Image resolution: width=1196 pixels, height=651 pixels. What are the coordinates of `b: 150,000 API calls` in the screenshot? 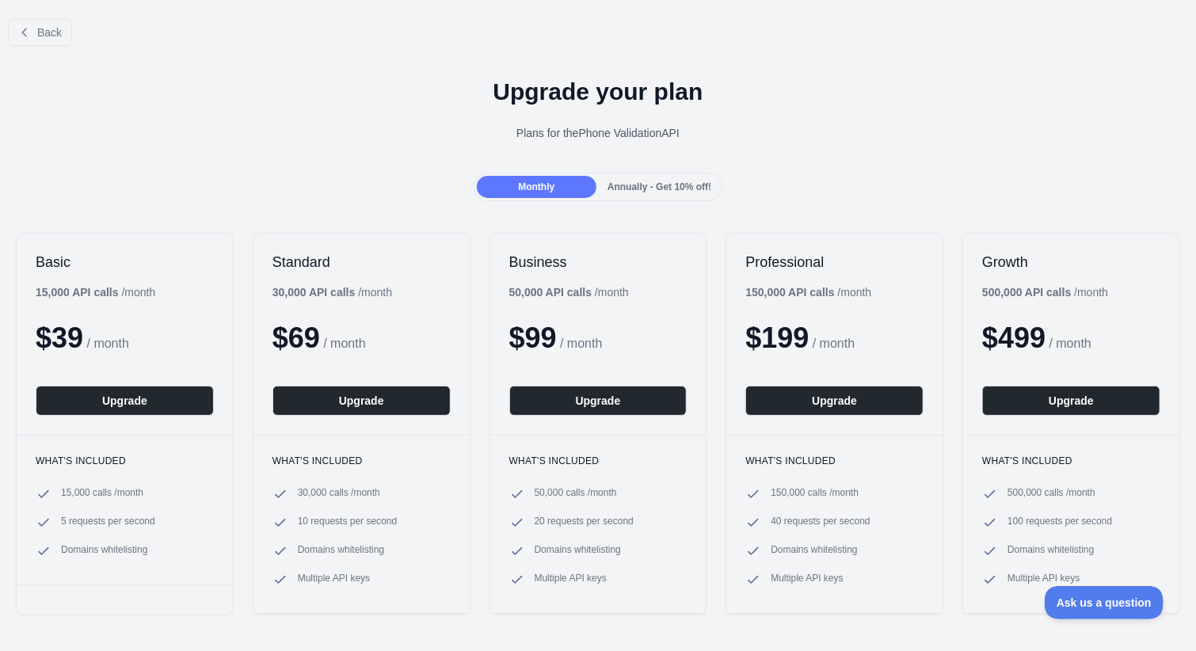 It's located at (789, 292).